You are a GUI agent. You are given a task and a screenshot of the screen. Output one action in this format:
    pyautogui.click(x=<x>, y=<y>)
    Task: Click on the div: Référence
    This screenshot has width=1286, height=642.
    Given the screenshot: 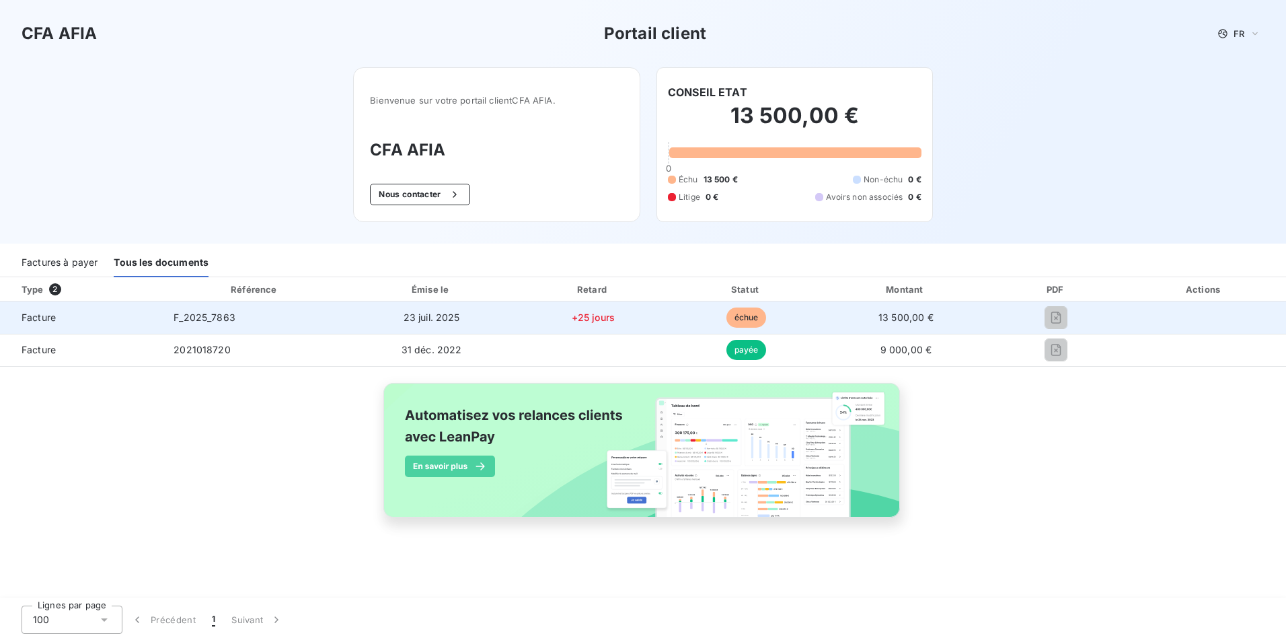 What is the action you would take?
    pyautogui.click(x=254, y=289)
    